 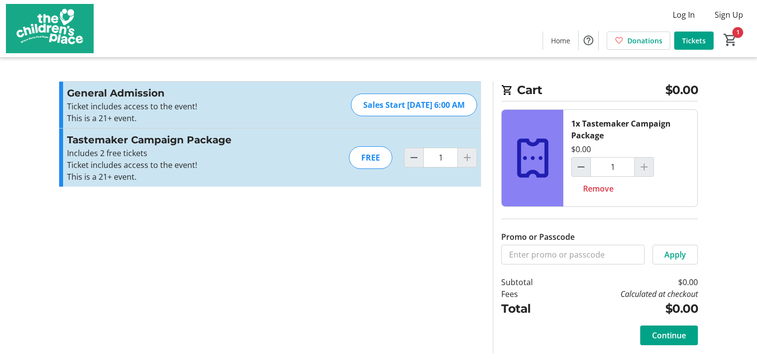 What do you see at coordinates (731, 40) in the screenshot?
I see `button: Cart` at bounding box center [731, 40].